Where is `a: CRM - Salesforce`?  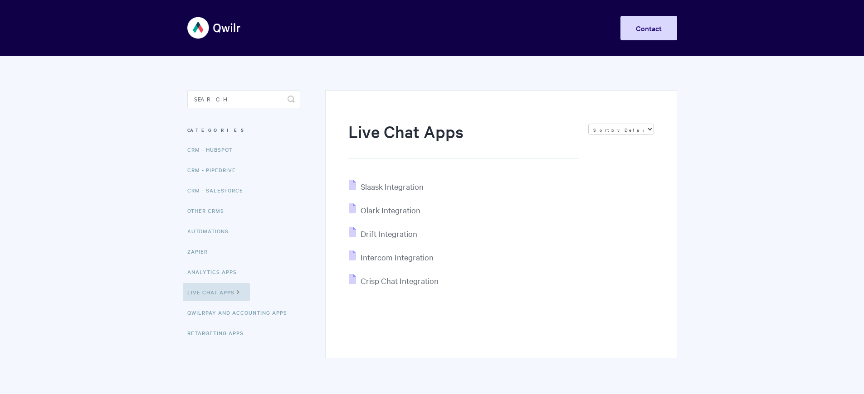
a: CRM - Salesforce is located at coordinates (219, 190).